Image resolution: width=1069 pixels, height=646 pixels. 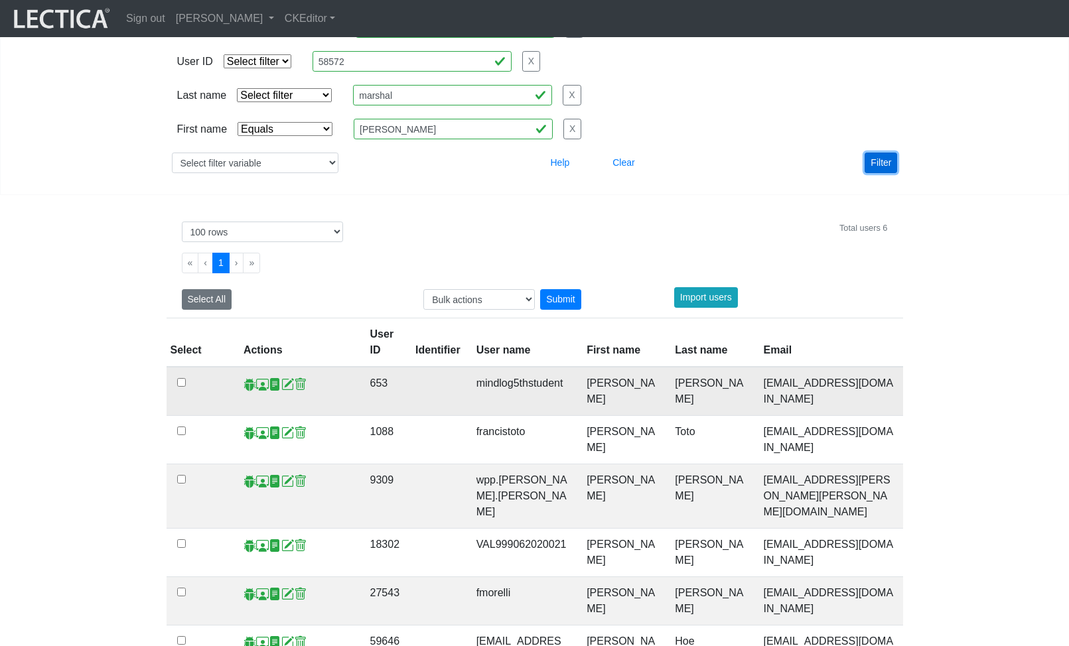 I want to click on img: lecticalive, so click(x=60, y=19).